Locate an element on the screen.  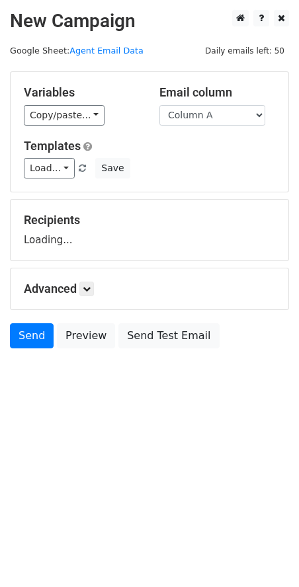
a: Preview is located at coordinates (86, 336).